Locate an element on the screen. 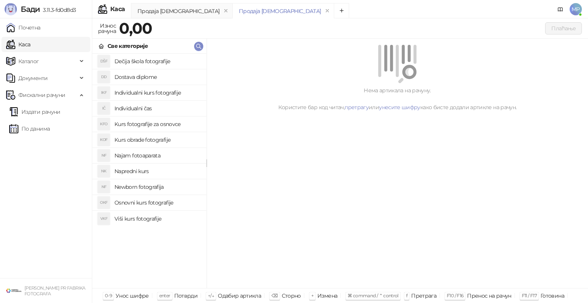  span: f is located at coordinates (407, 295).